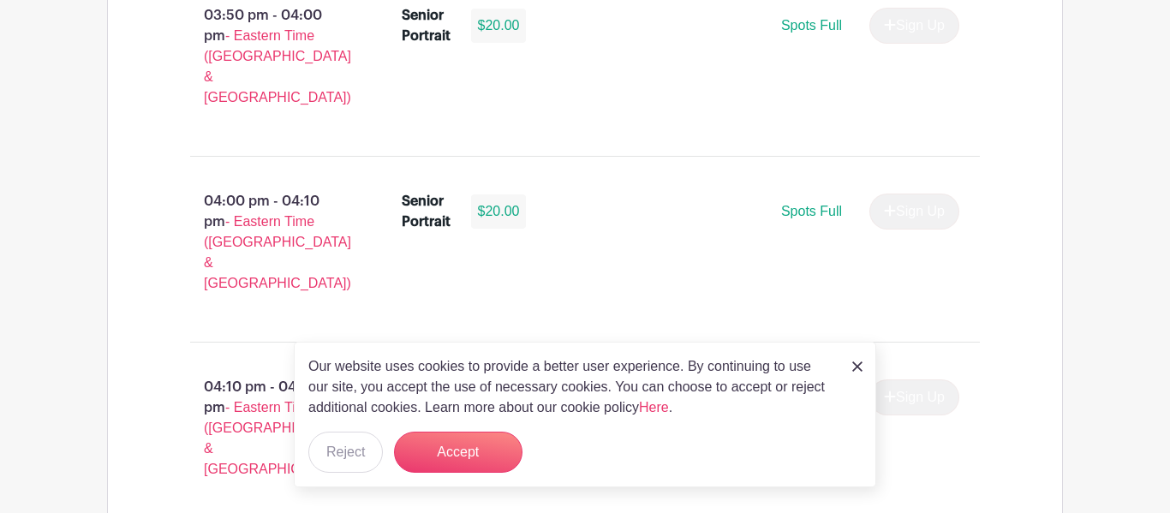 The image size is (1170, 513). I want to click on img: close_button-5f87c8562297e5c2d7936805f587ecaba9071eb48480494691a3f1689db116b3.svg, so click(857, 367).